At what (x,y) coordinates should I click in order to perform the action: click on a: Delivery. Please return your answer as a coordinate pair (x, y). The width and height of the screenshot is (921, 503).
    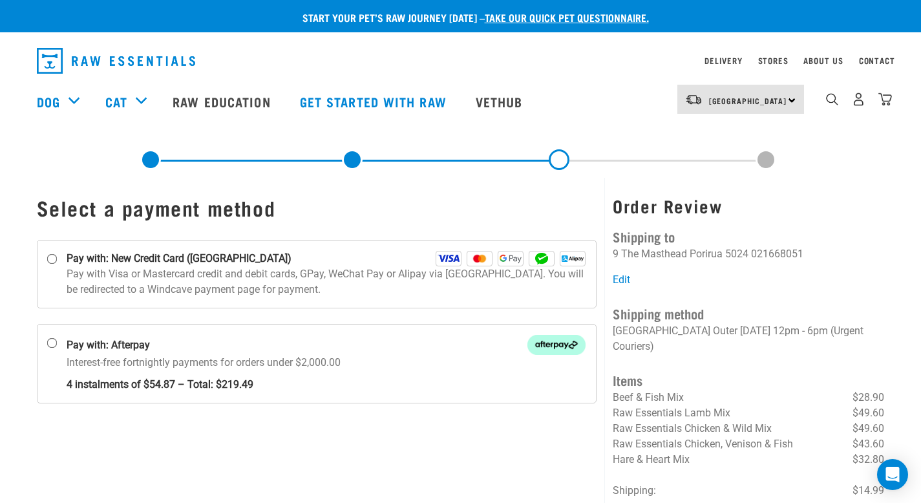
    Looking at the image, I should click on (723, 60).